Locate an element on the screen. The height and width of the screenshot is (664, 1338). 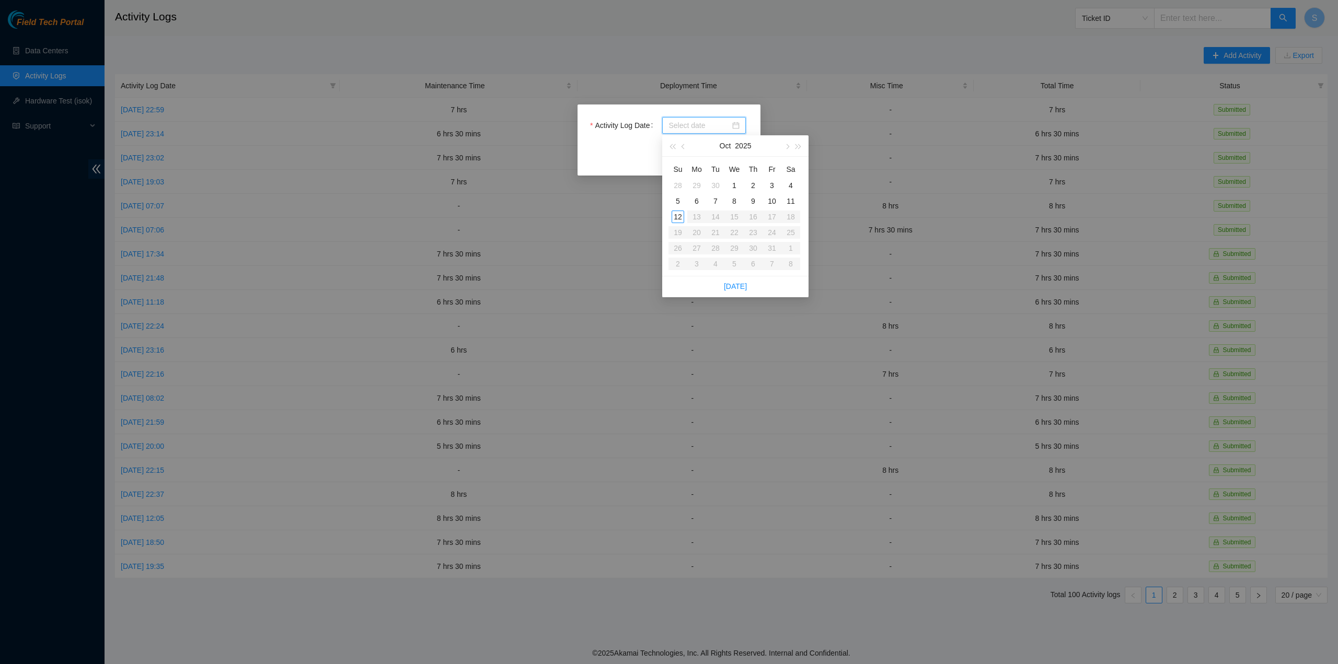
td: 2025-10-11 is located at coordinates (791, 201).